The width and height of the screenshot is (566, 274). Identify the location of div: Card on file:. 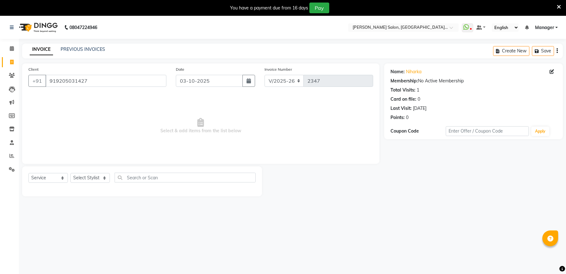
(404, 99).